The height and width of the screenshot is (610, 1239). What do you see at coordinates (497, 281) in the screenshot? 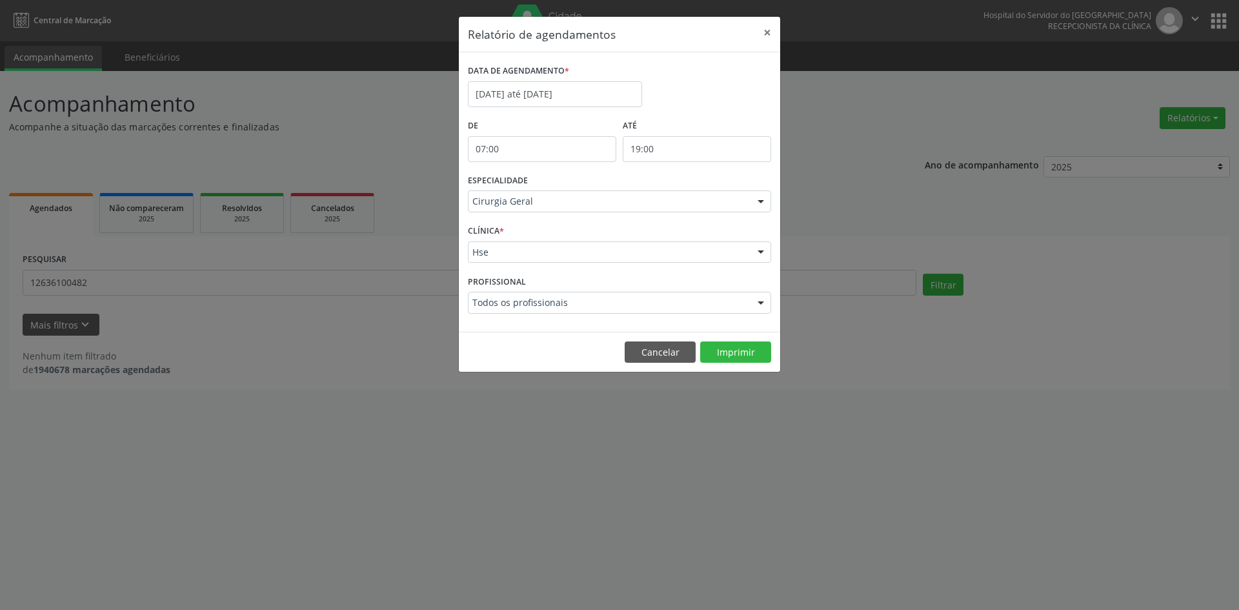
I see `label: PROFISSIONAL` at bounding box center [497, 281].